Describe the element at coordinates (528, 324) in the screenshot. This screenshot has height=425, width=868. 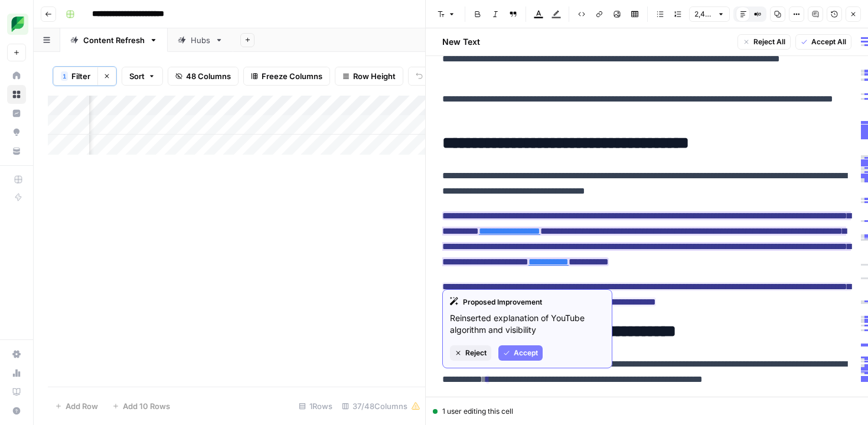
I see `p: Reinserted explanation of YouTube algorithm and visibility` at that location.